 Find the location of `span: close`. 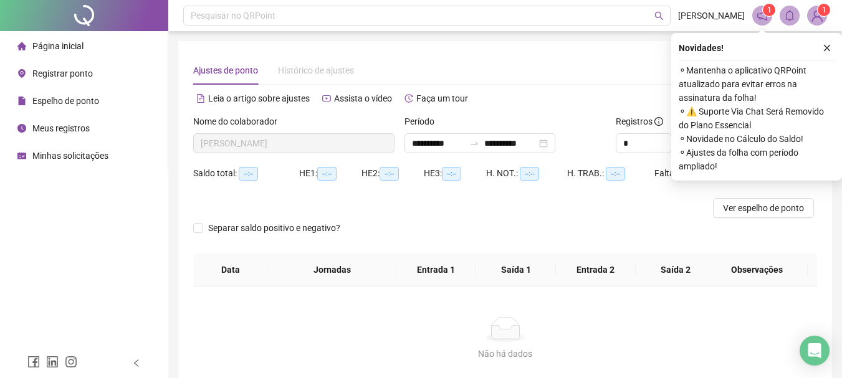

span: close is located at coordinates (827, 48).